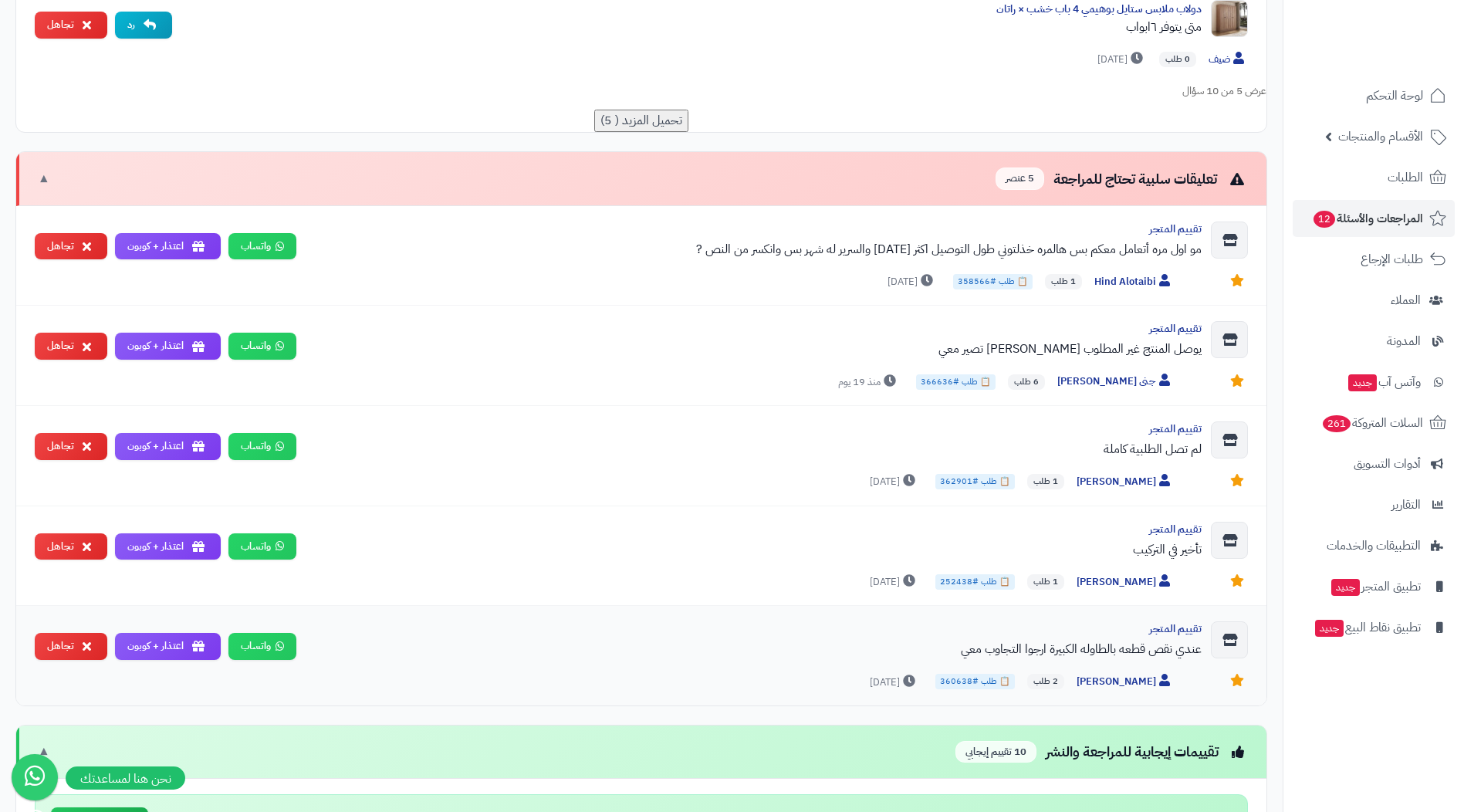  Describe the element at coordinates (1374, 627) in the screenshot. I see `a: تطبيق نقاط البيعجديد` at that location.